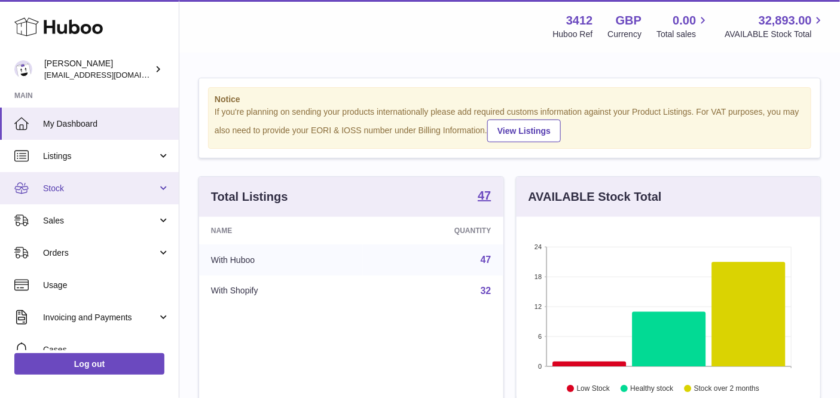 This screenshot has width=840, height=398. Describe the element at coordinates (538, 247) in the screenshot. I see `text: 24` at that location.